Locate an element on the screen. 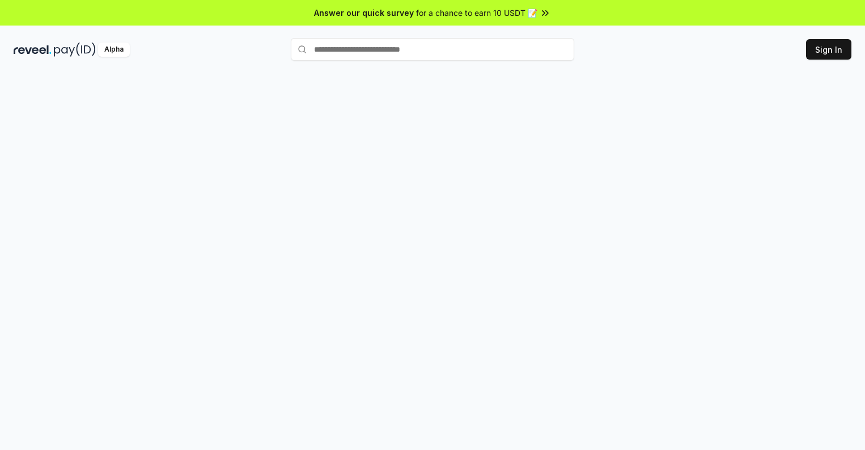 The image size is (865, 450). img: pay_id is located at coordinates (75, 49).